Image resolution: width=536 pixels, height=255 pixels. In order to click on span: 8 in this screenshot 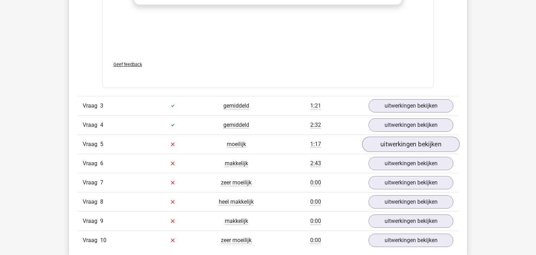, I will do `click(102, 201)`.